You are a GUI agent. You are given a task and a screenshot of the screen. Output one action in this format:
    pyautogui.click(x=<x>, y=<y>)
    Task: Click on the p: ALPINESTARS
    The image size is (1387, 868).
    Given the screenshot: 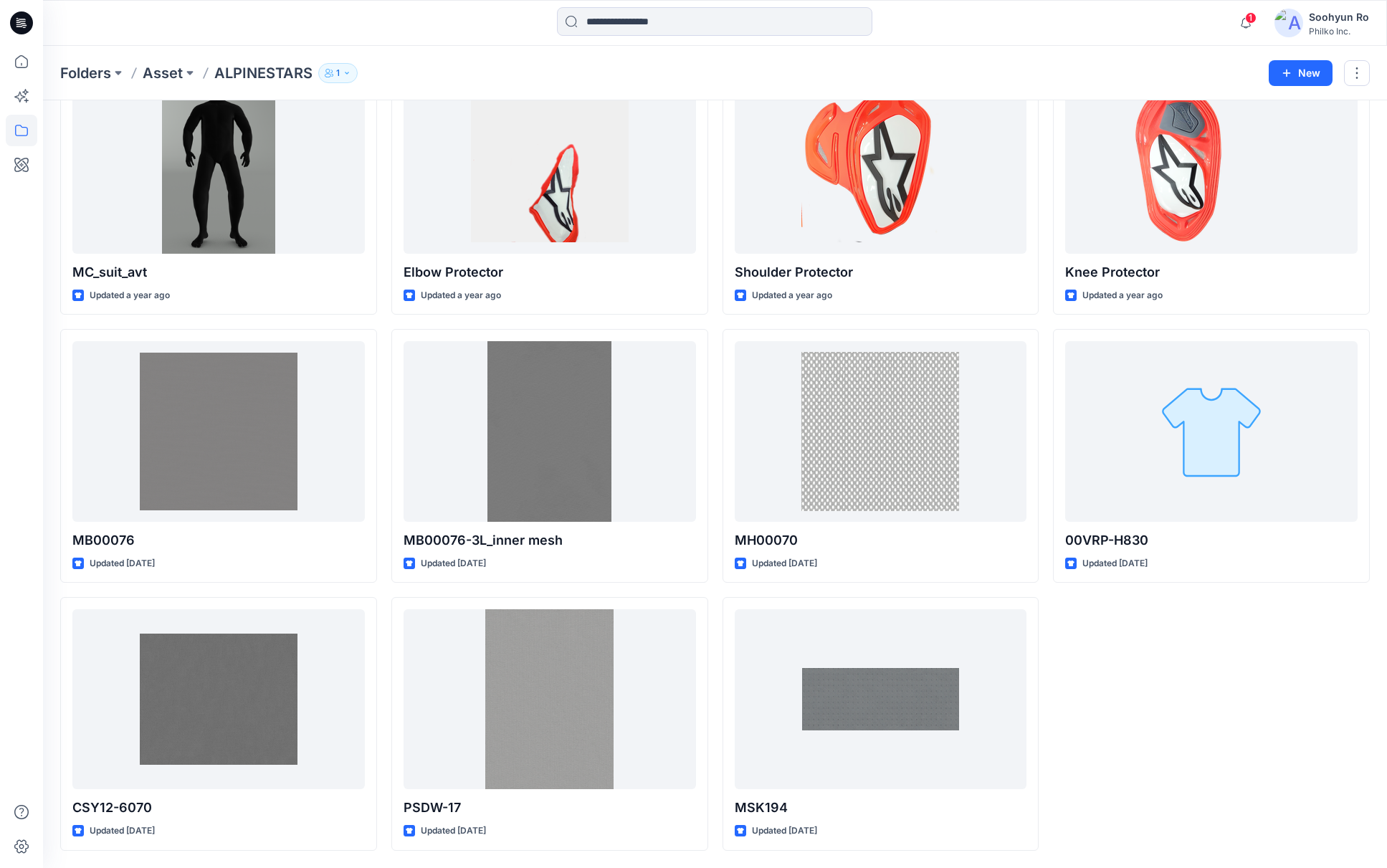 What is the action you would take?
    pyautogui.click(x=263, y=73)
    